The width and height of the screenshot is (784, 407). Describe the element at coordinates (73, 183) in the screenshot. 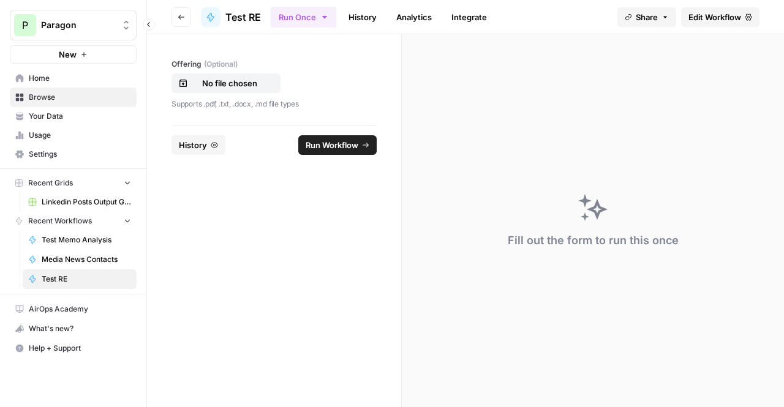

I see `button: Recent Grids` at that location.